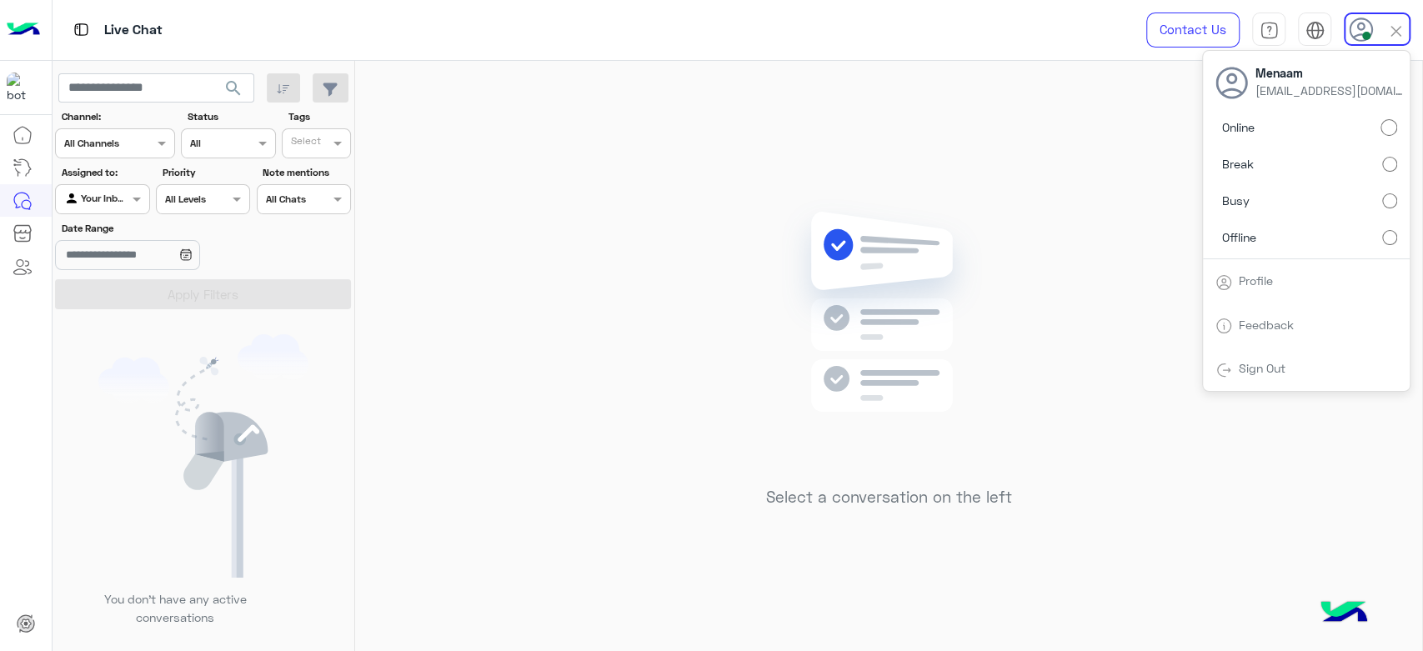 The image size is (1423, 651). I want to click on img: hulul-logo.png, so click(1344, 614).